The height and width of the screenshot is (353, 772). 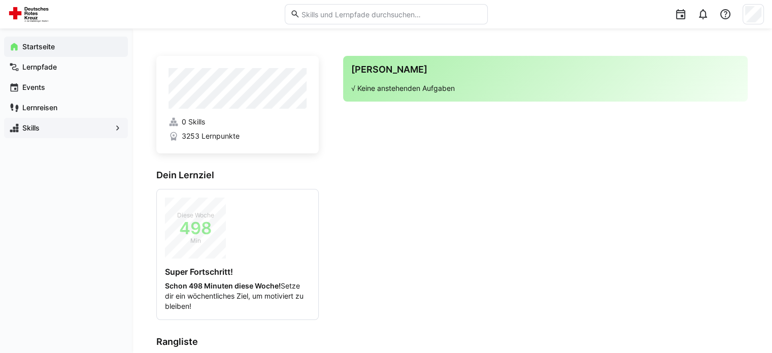 I want to click on input: Skills und Lernpfade durchsuchen…, so click(x=391, y=14).